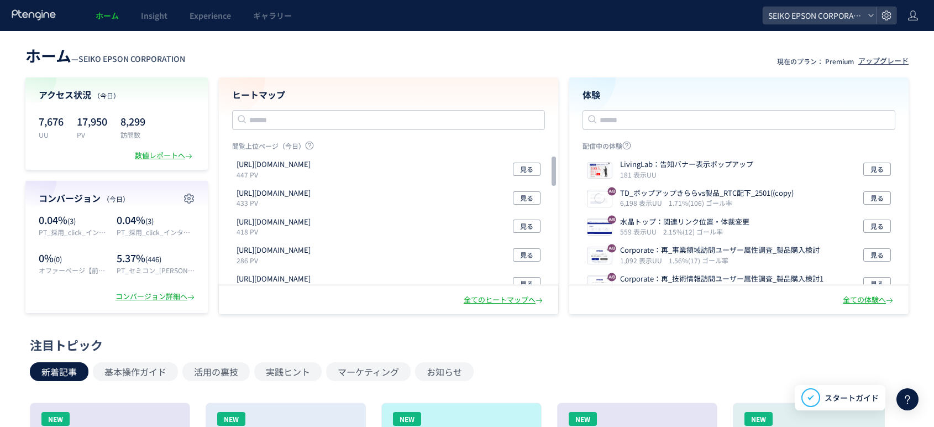 Image resolution: width=934 pixels, height=427 pixels. I want to click on span: スタートガイド, so click(851, 397).